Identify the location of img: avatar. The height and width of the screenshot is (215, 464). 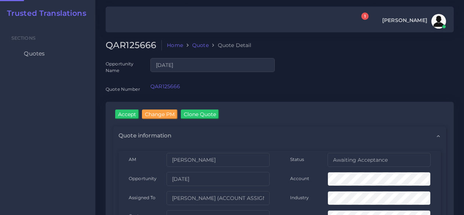
(439, 21).